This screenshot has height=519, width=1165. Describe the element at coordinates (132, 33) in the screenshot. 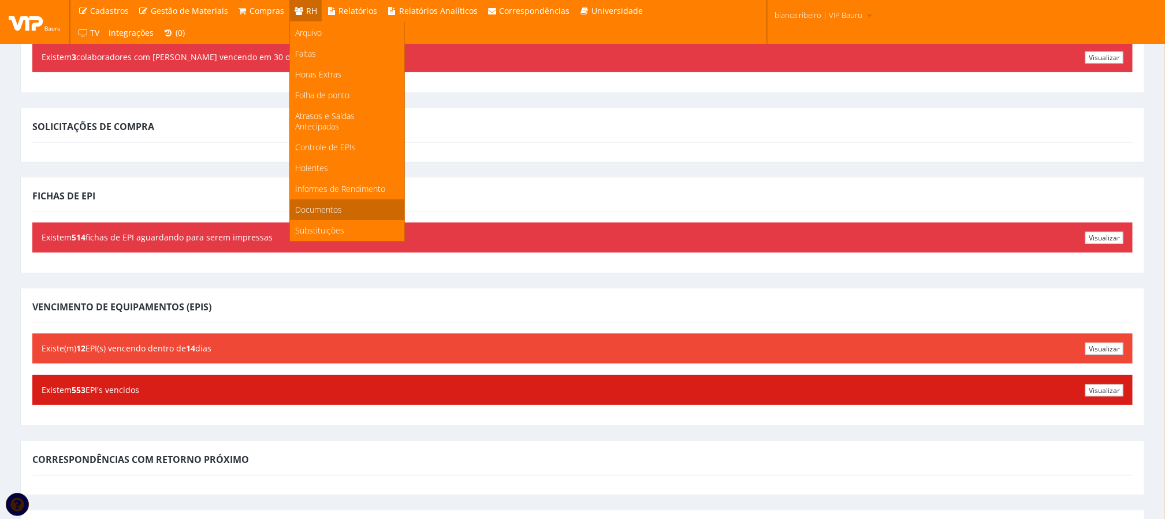

I see `a: Integrações` at that location.